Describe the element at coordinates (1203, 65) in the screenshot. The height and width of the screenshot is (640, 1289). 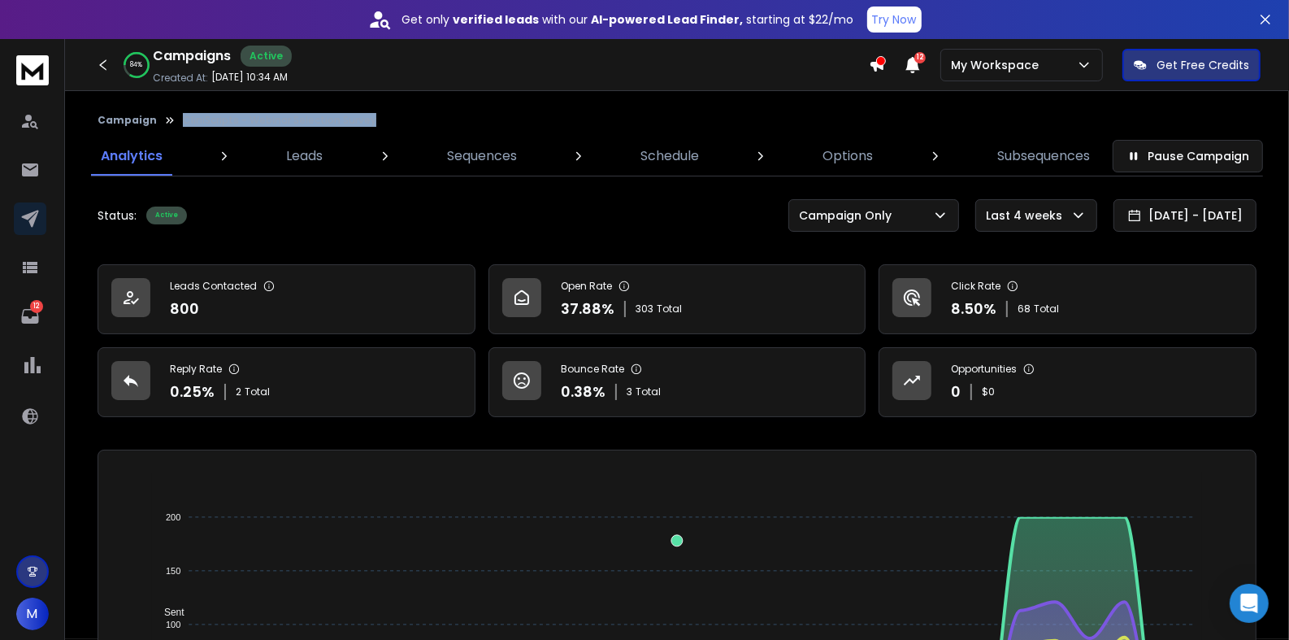
I see `p: Get Free Credits` at that location.